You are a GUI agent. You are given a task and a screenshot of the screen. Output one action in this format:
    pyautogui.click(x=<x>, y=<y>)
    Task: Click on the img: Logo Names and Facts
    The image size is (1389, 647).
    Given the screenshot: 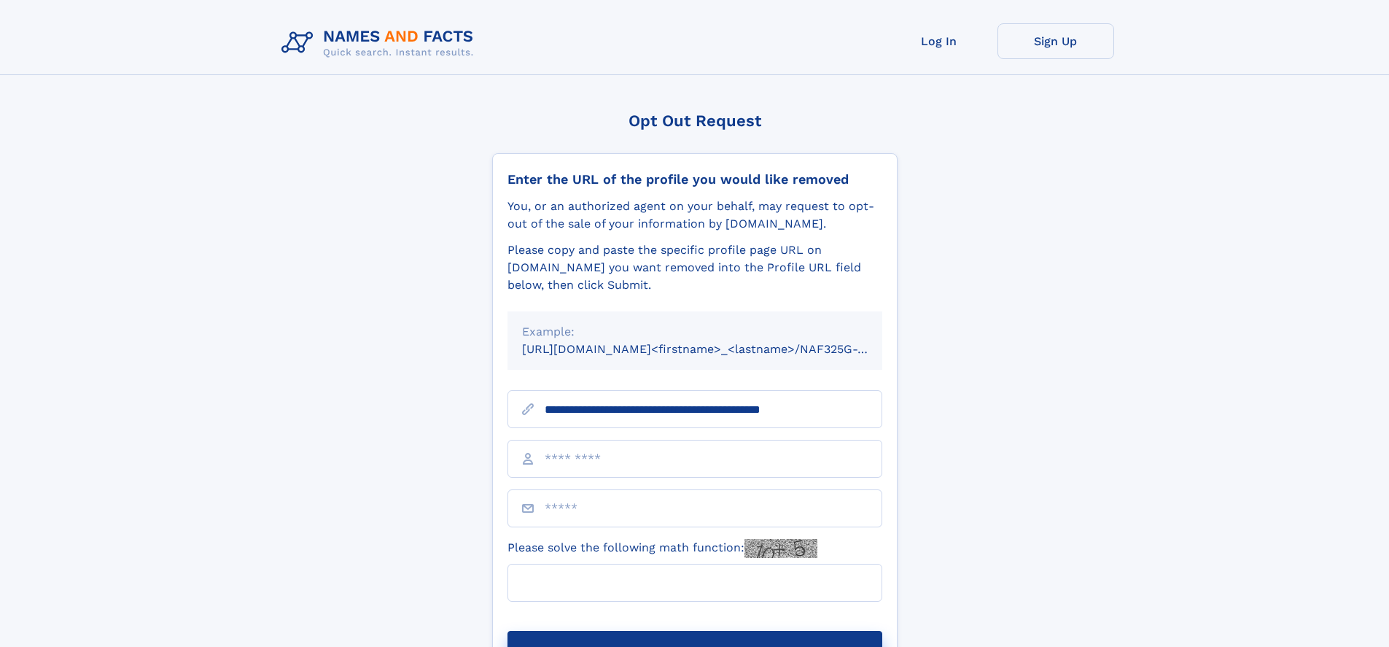 What is the action you would take?
    pyautogui.click(x=380, y=43)
    